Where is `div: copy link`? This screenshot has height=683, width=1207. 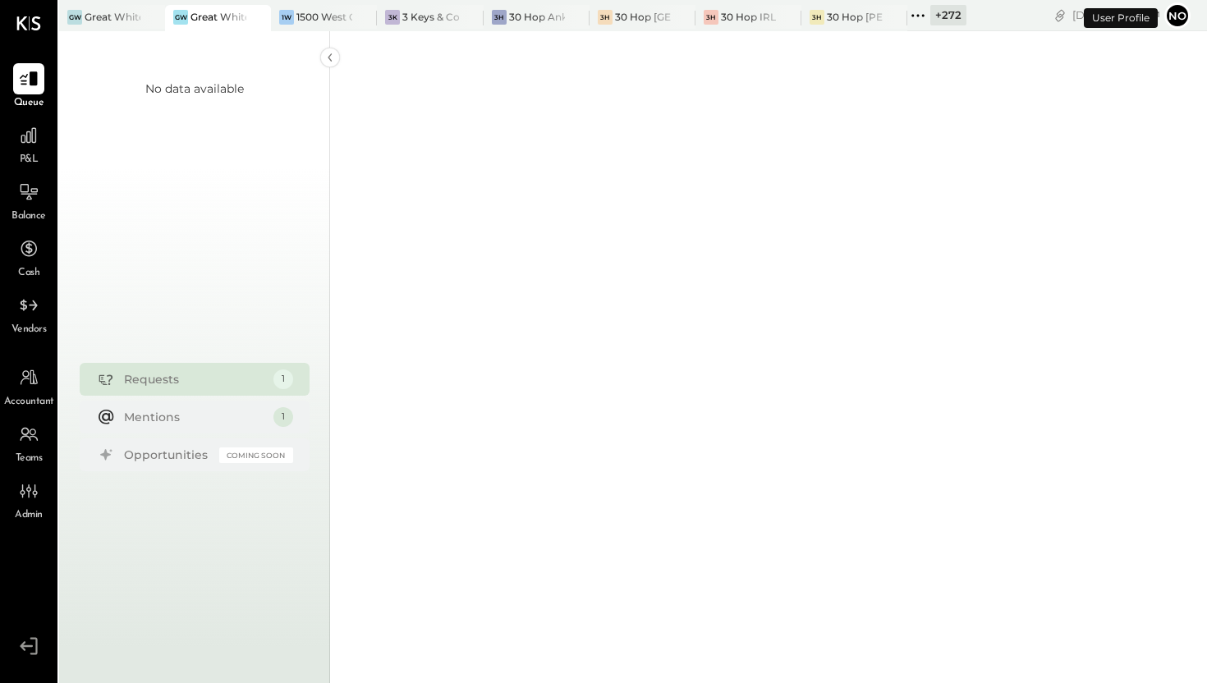
div: copy link is located at coordinates (1060, 15).